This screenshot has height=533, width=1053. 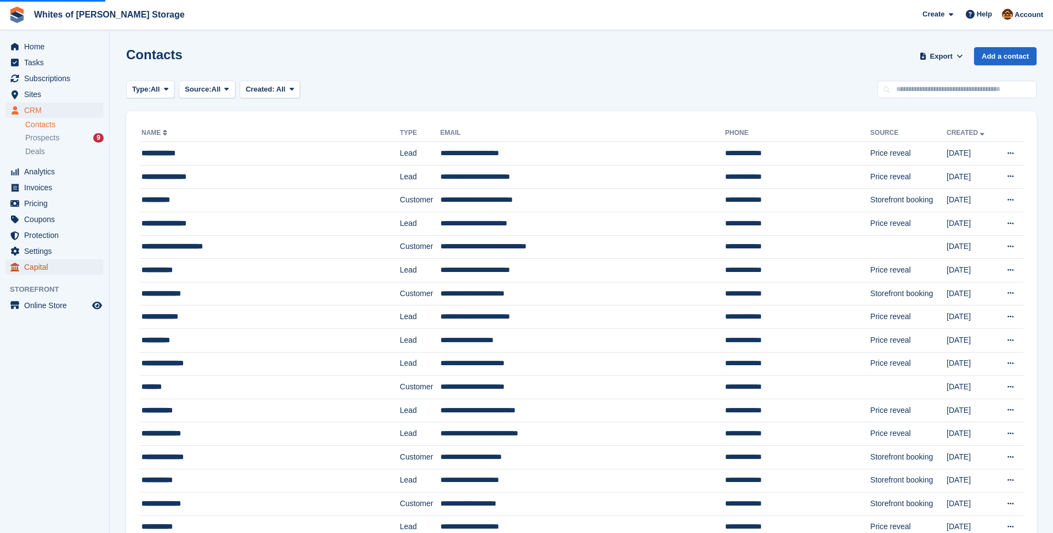 What do you see at coordinates (57, 110) in the screenshot?
I see `span: CRM` at bounding box center [57, 110].